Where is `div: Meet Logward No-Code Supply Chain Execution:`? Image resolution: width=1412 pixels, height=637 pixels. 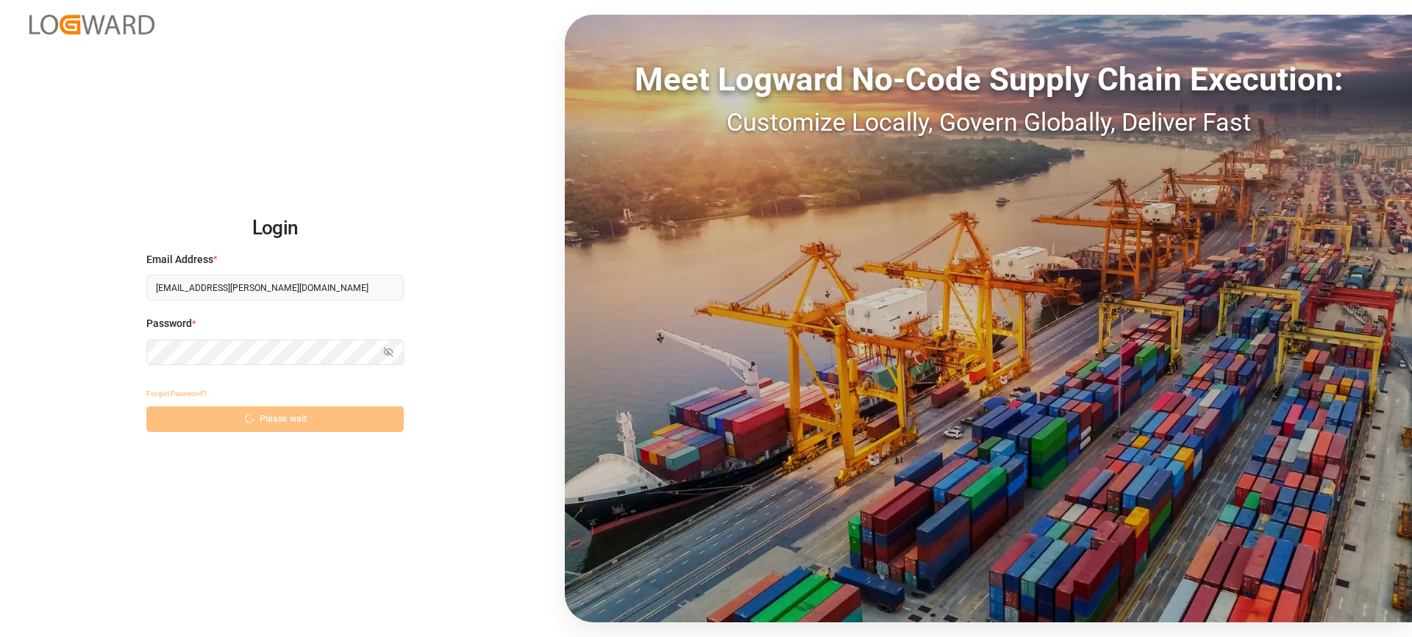
div: Meet Logward No-Code Supply Chain Execution: is located at coordinates (988, 79).